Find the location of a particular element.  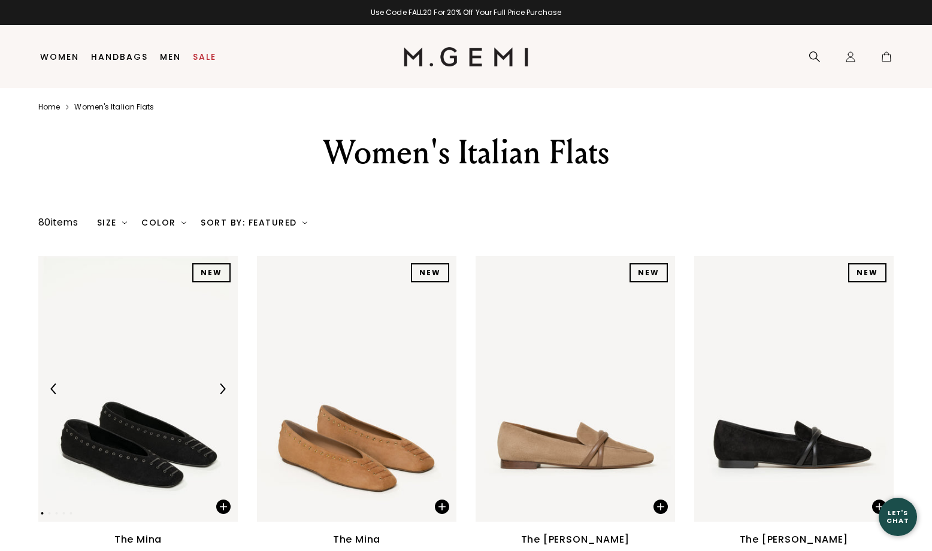

a: Men is located at coordinates (170, 57).